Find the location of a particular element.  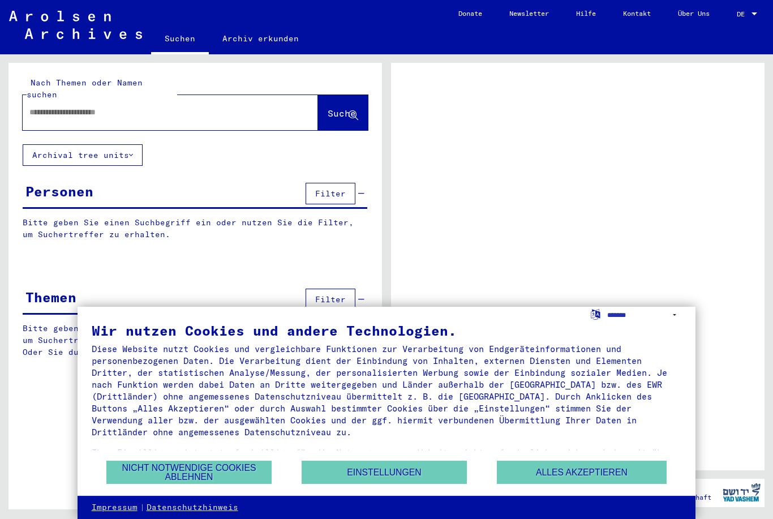

button: Suche is located at coordinates (343, 113).